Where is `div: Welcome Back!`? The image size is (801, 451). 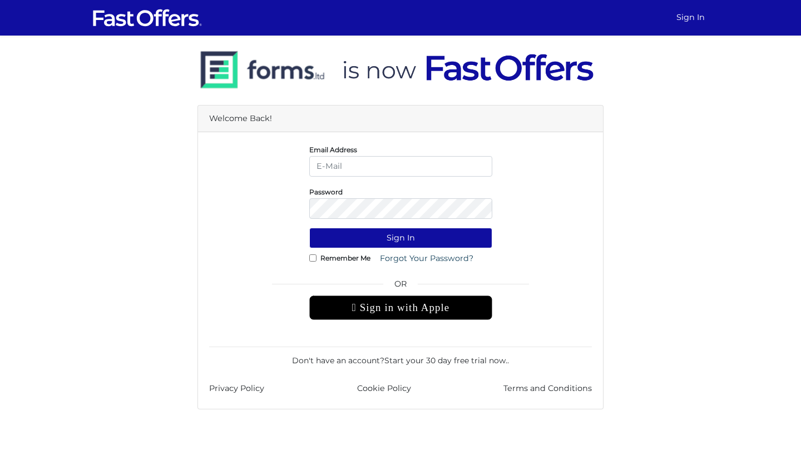 div: Welcome Back! is located at coordinates (400, 119).